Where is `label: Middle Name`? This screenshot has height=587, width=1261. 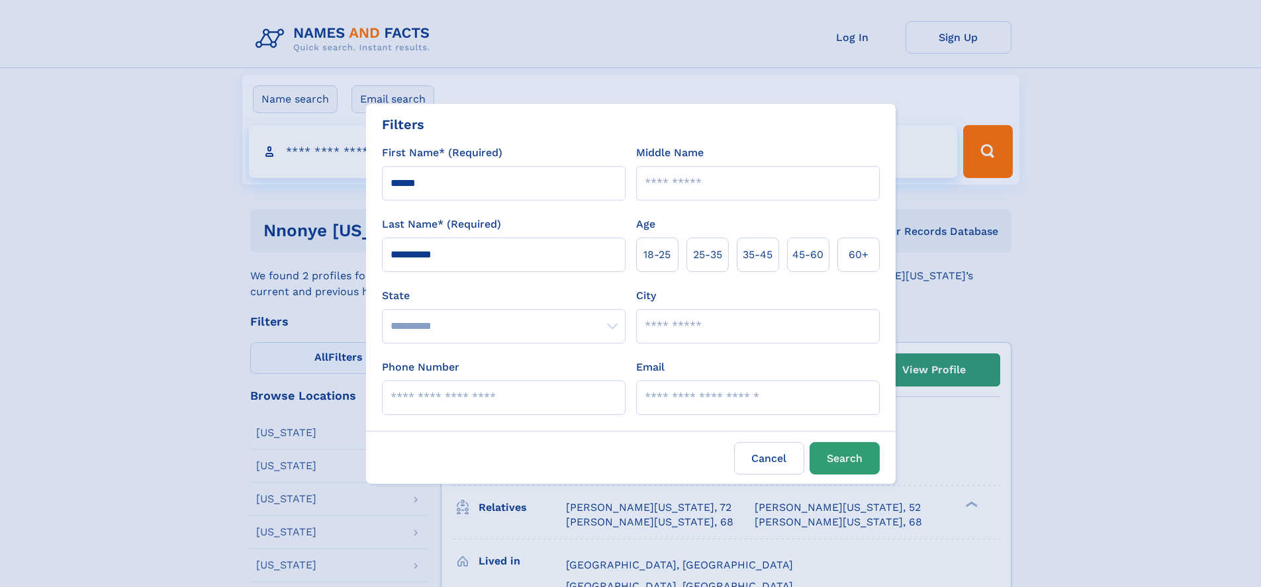 label: Middle Name is located at coordinates (670, 153).